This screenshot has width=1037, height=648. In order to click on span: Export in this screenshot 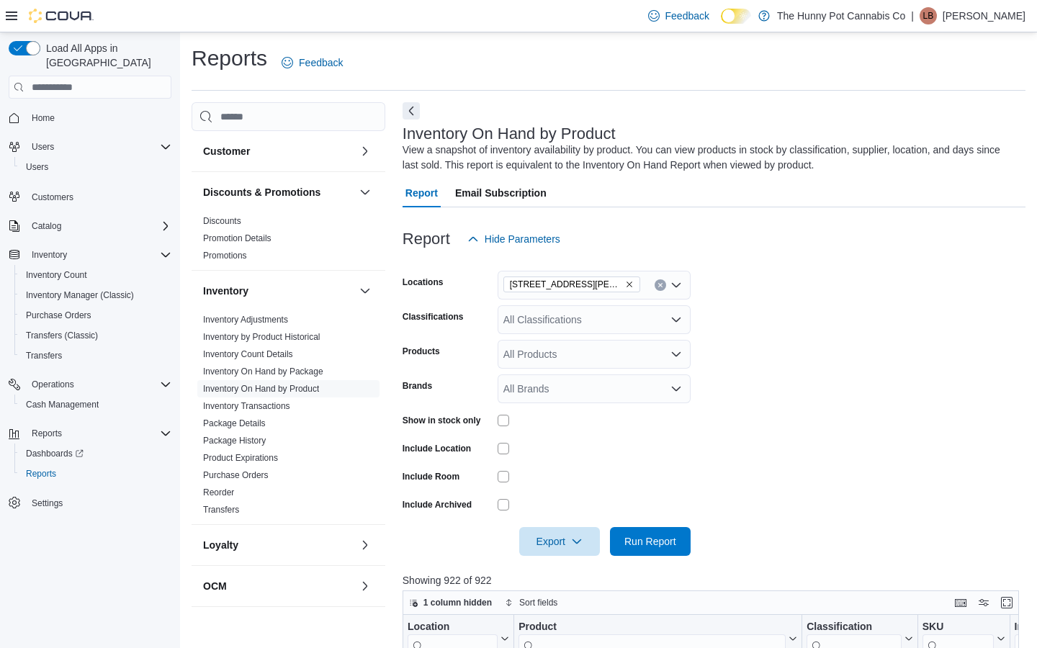, I will do `click(560, 542)`.